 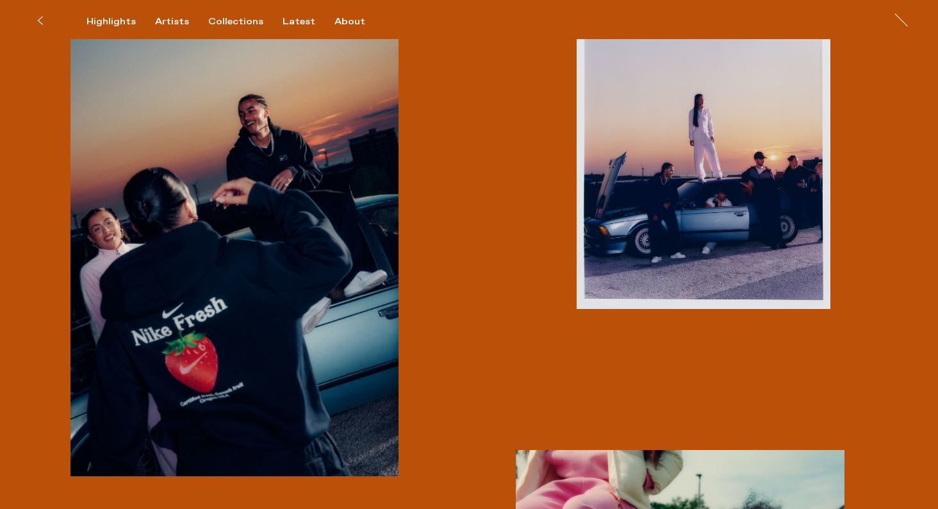 What do you see at coordinates (181, 22) in the screenshot?
I see `button: Artists` at bounding box center [181, 22].